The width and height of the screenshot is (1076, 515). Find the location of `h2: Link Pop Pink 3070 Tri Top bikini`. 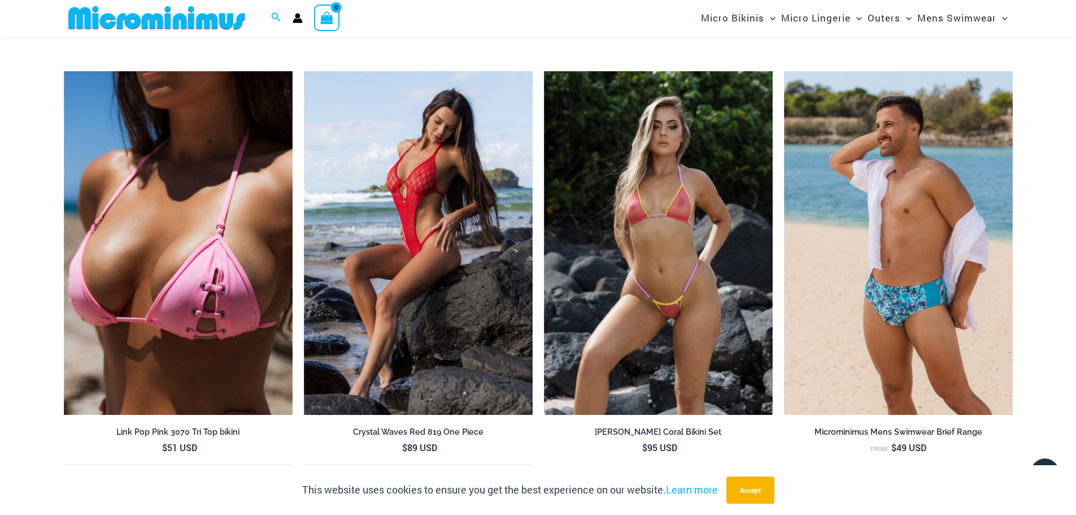

h2: Link Pop Pink 3070 Tri Top bikini is located at coordinates (178, 432).